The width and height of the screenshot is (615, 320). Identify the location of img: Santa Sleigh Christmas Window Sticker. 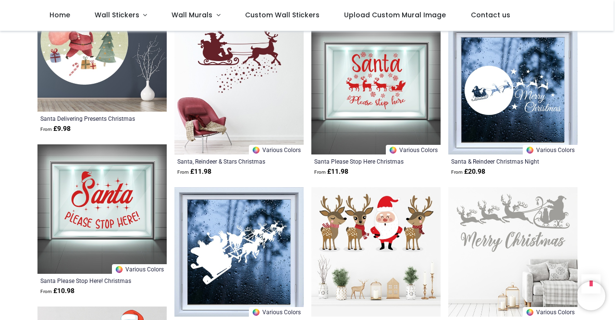
(239, 251).